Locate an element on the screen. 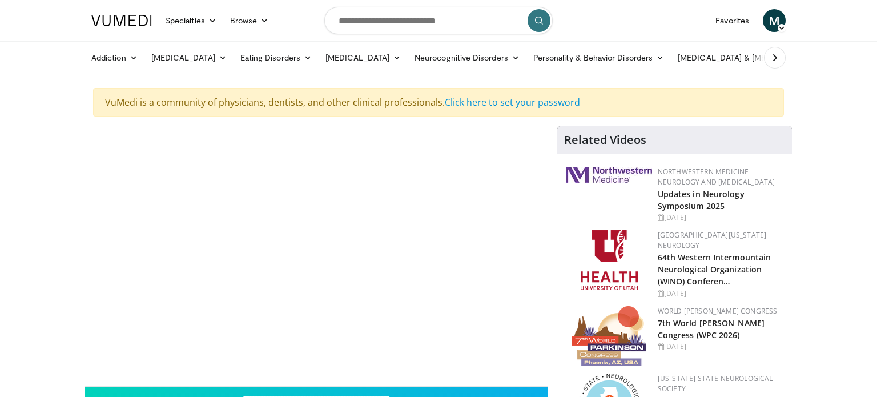 The width and height of the screenshot is (877, 397). a: 64th Western Intermountain Neurological Organization (WINO) Conferen… is located at coordinates (714, 269).